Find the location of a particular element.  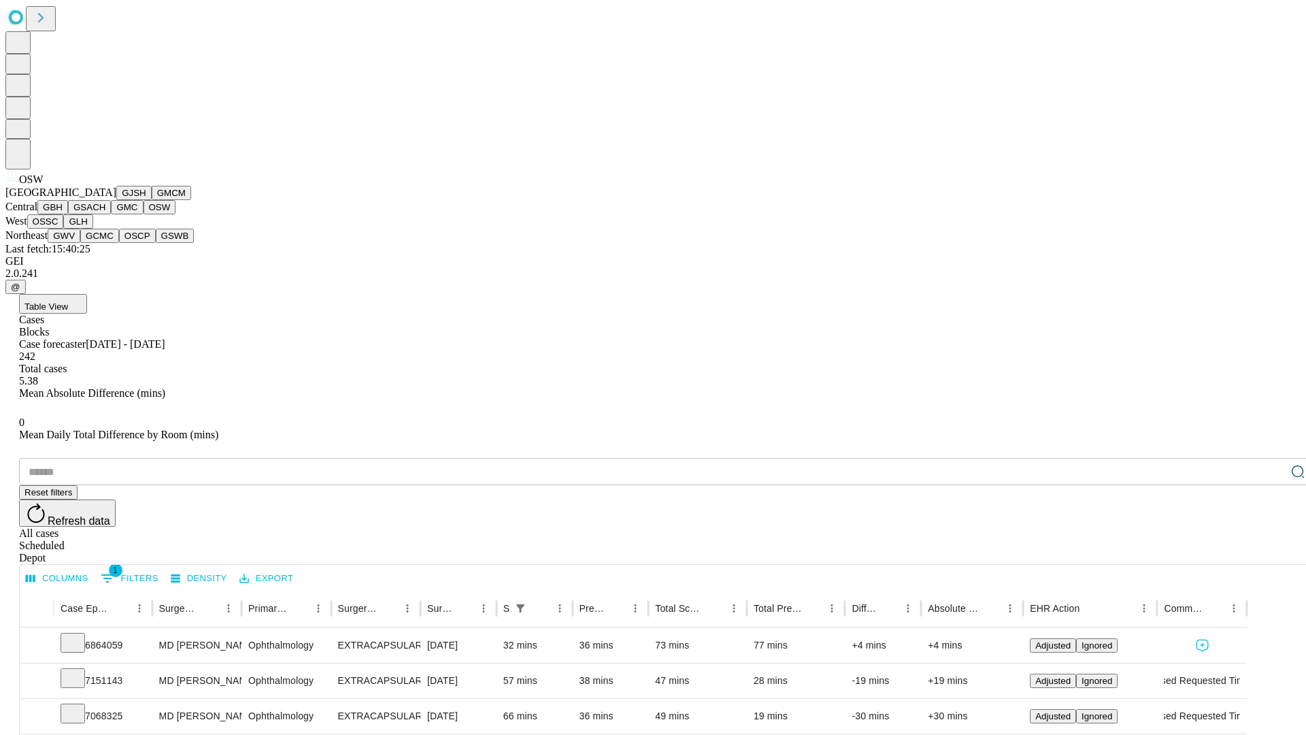

div: 28 mins is located at coordinates (796, 680).